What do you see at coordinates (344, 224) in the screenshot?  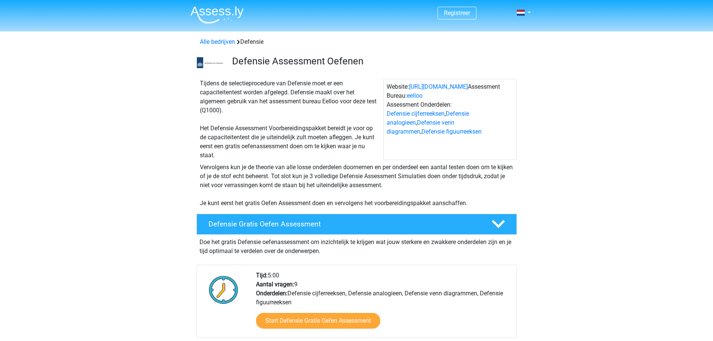 I see `h4: Defensie Gratis Oefen Assessment` at bounding box center [344, 224].